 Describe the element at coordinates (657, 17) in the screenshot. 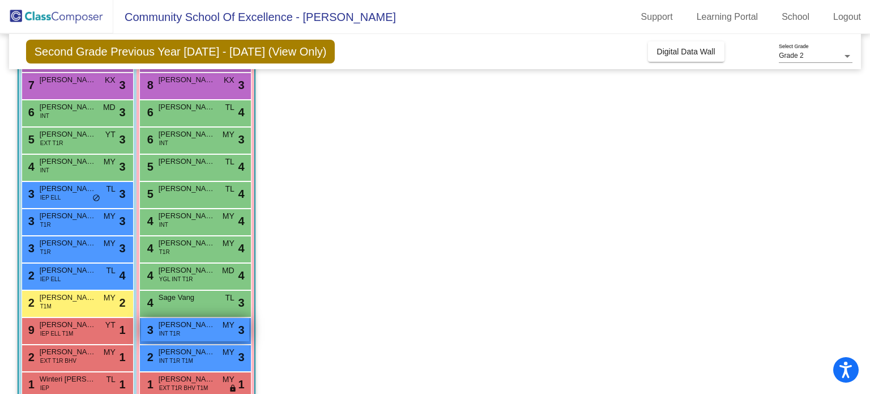

I see `a: Support` at that location.